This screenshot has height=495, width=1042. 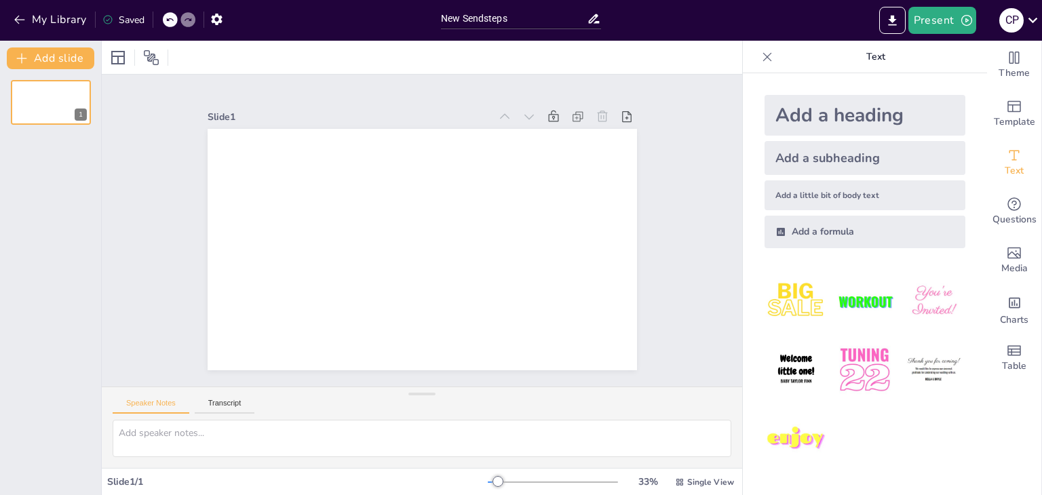 I want to click on input: Insert title, so click(x=514, y=18).